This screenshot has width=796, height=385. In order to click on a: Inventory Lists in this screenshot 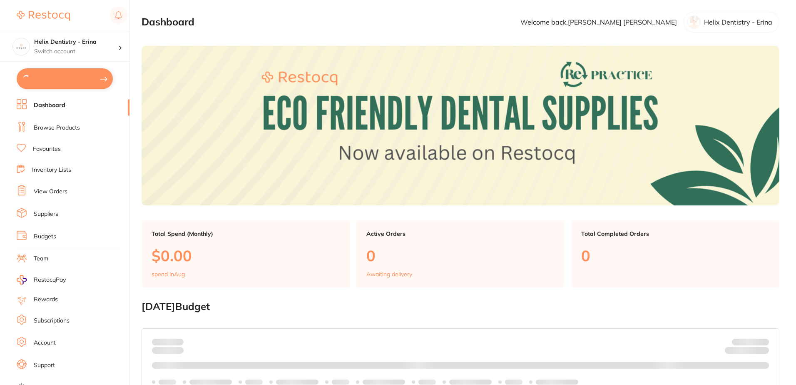, I will do `click(52, 170)`.